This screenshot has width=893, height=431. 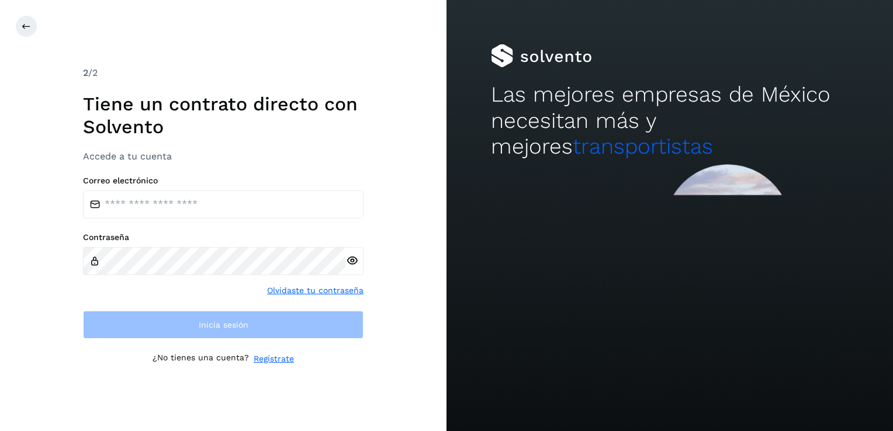 I want to click on h3: Accede a tu cuenta, so click(x=223, y=156).